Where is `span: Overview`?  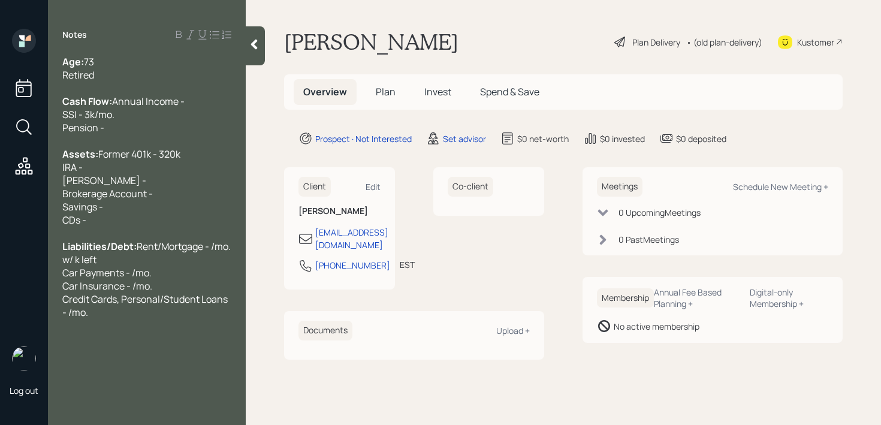 span: Overview is located at coordinates (325, 92).